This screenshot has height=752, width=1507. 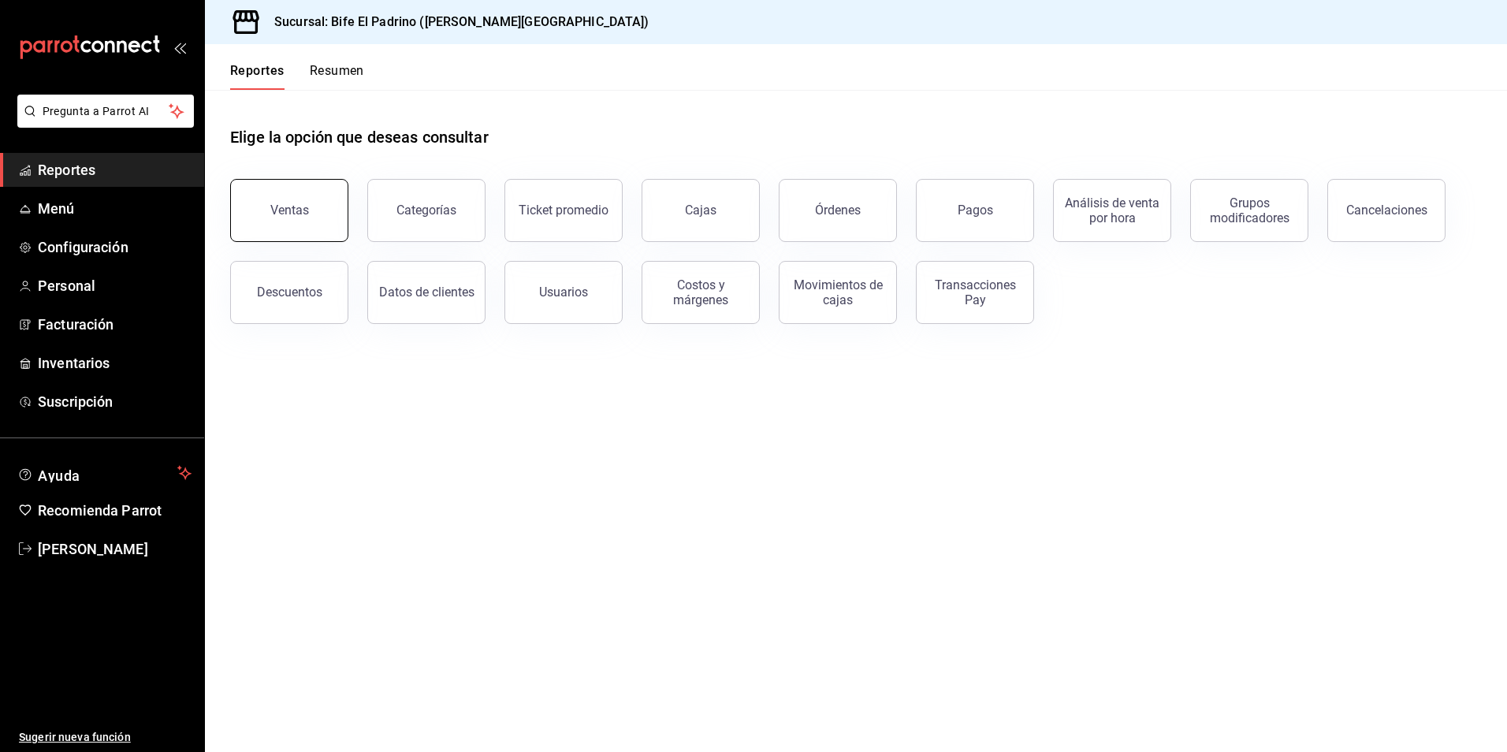 What do you see at coordinates (1249, 210) in the screenshot?
I see `button: Grupos modificadores` at bounding box center [1249, 210].